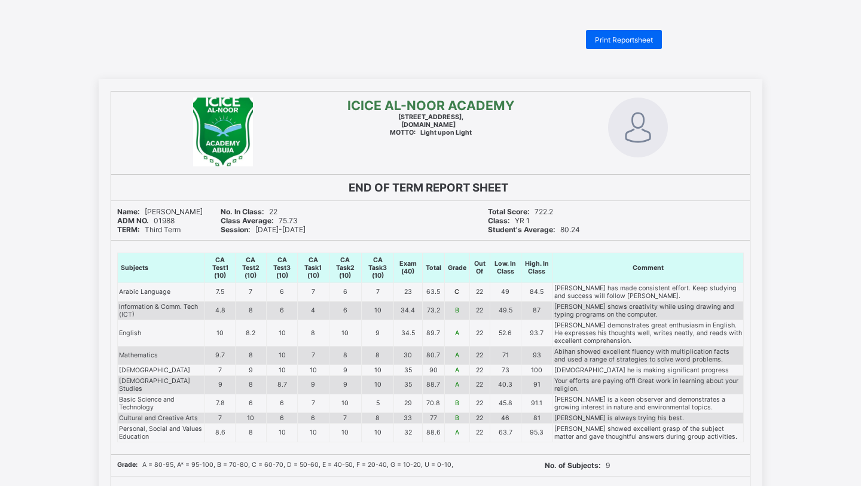 The width and height of the screenshot is (861, 486). Describe the element at coordinates (313, 267) in the screenshot. I see `th: CA Task1 (10)` at that location.